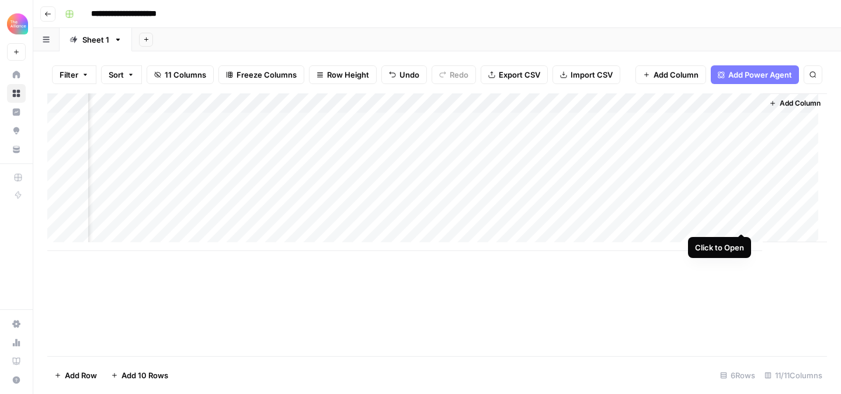 The image size is (841, 394). I want to click on span: Add Row, so click(81, 376).